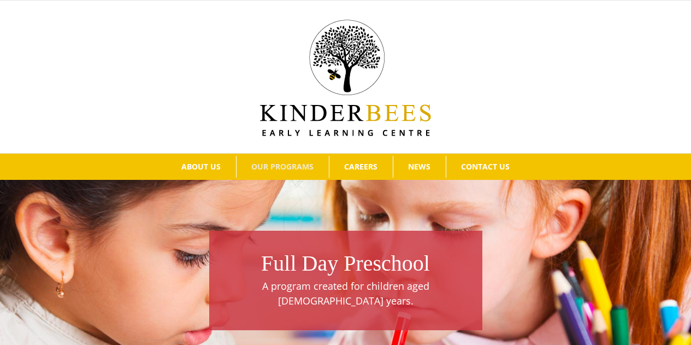  Describe the element at coordinates (361, 167) in the screenshot. I see `a: CAREERS` at that location.